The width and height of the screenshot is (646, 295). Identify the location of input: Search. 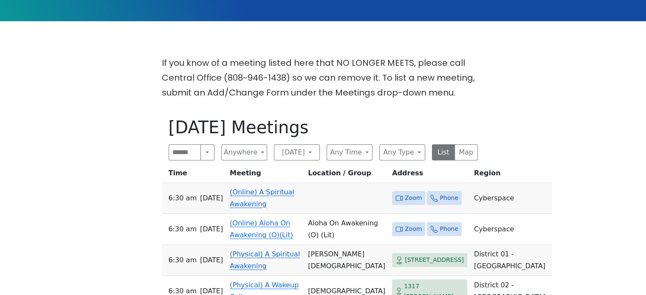
(185, 153).